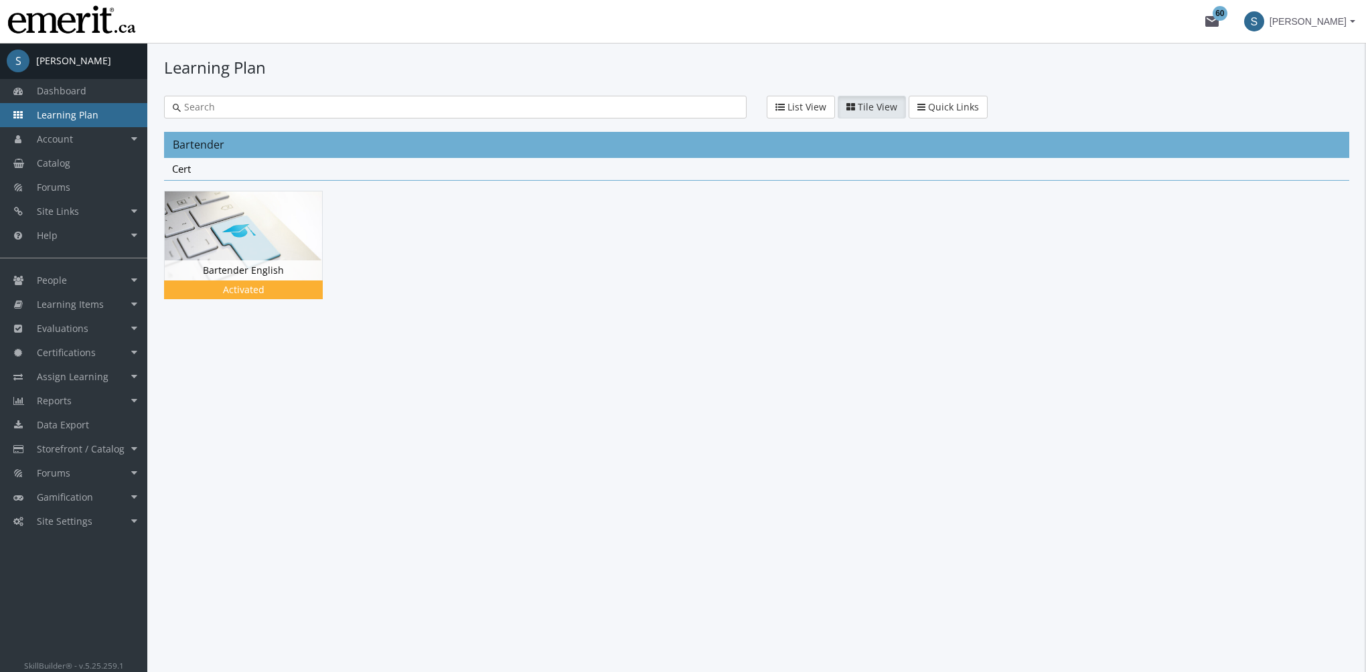  What do you see at coordinates (66, 352) in the screenshot?
I see `span: Certifications` at bounding box center [66, 352].